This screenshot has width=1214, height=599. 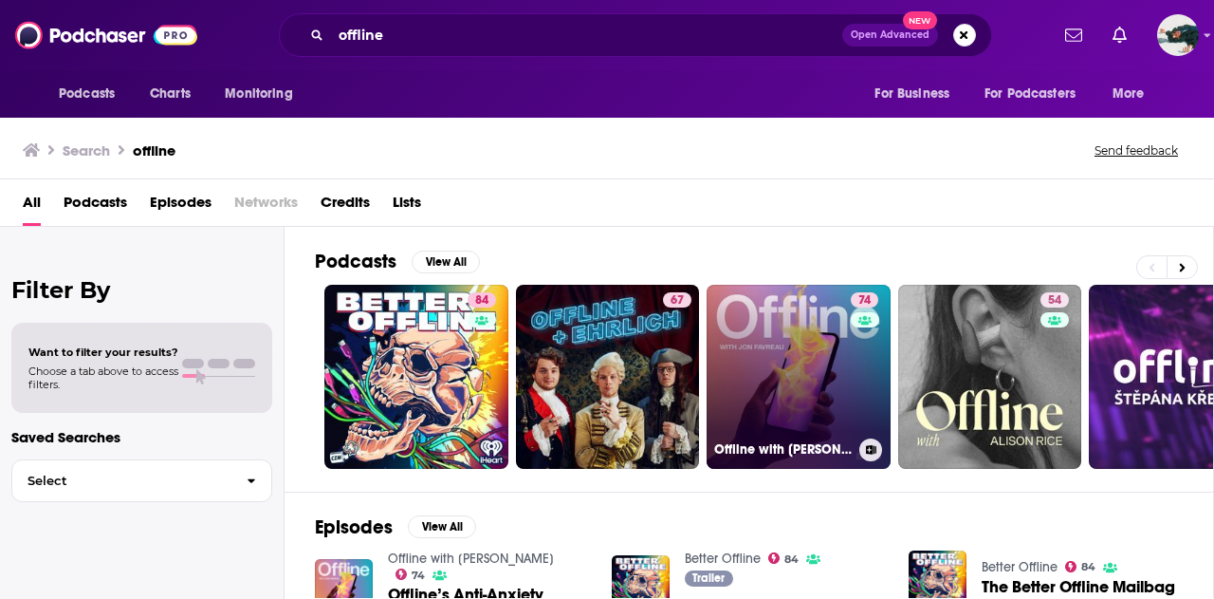 What do you see at coordinates (154, 150) in the screenshot?
I see `h3: offline` at bounding box center [154, 150].